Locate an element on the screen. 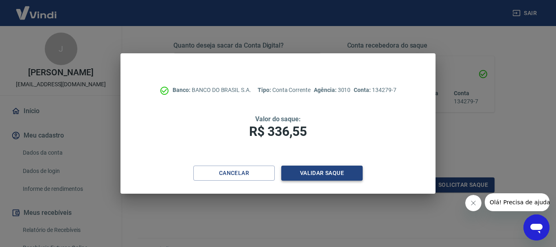  button: Cancelar is located at coordinates (234, 173).